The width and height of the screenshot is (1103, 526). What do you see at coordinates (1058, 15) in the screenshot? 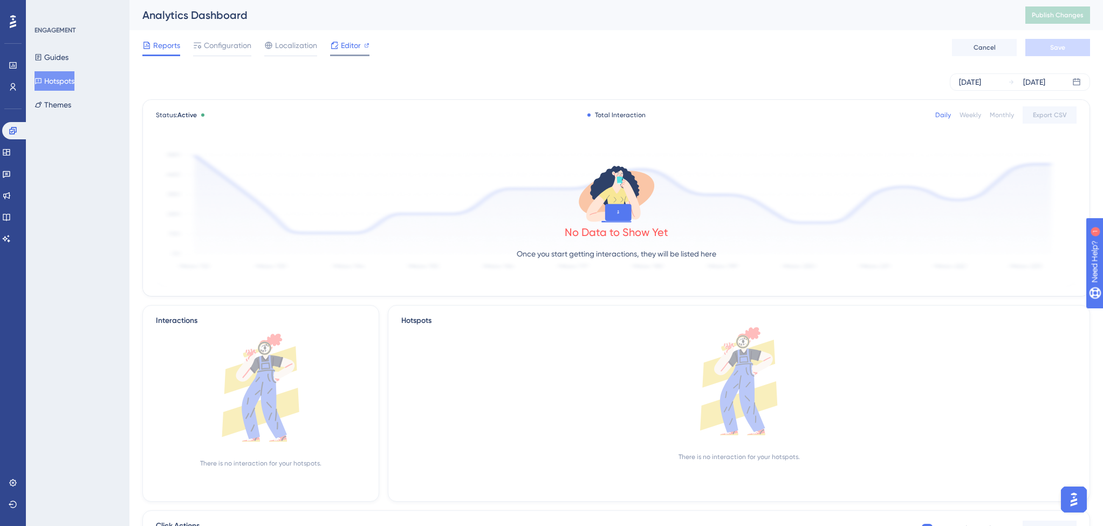
I see `button: Publish Changes` at bounding box center [1058, 15].